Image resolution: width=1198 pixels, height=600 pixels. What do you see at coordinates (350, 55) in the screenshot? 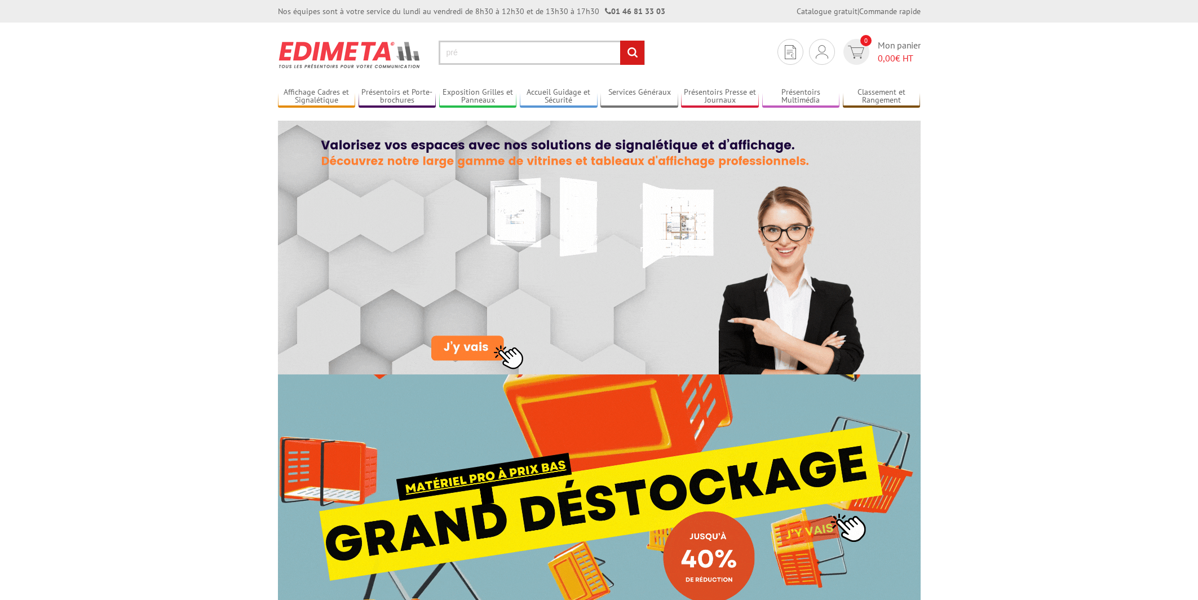
I see `img: Présentoir, panneau, stand - Edimeta - PLV, affichage, mobilier bureau, entreprise` at bounding box center [350, 55].